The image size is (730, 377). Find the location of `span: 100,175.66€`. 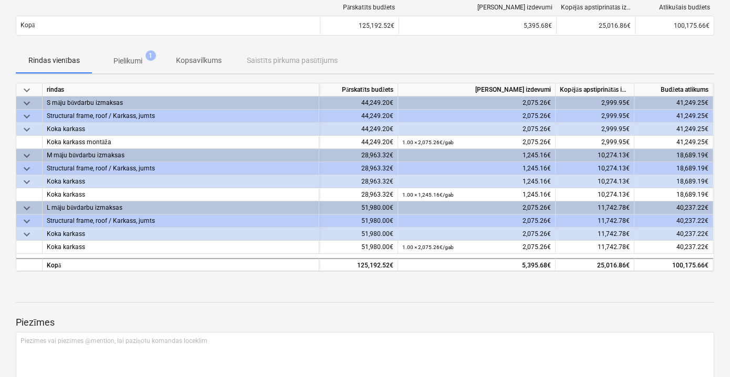

span: 100,175.66€ is located at coordinates (691, 26).